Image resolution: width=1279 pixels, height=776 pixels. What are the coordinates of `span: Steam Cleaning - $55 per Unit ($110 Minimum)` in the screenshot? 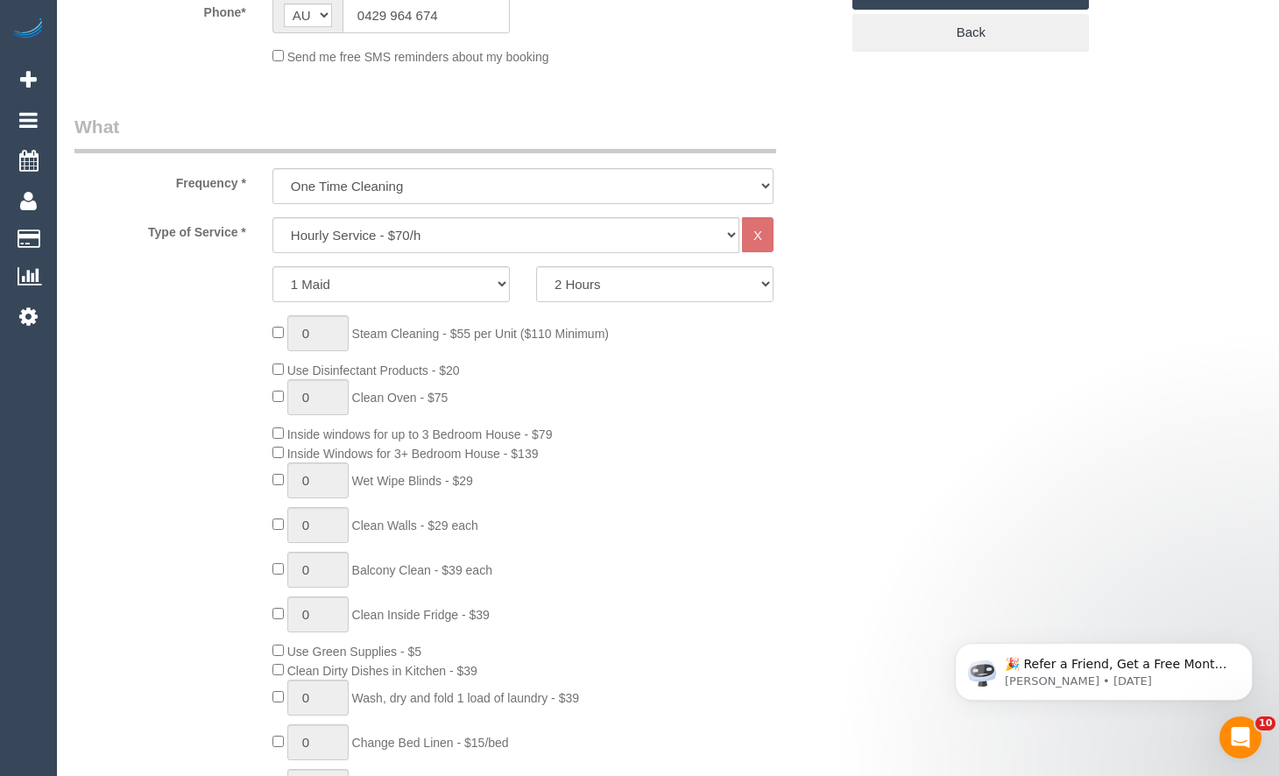 It's located at (480, 334).